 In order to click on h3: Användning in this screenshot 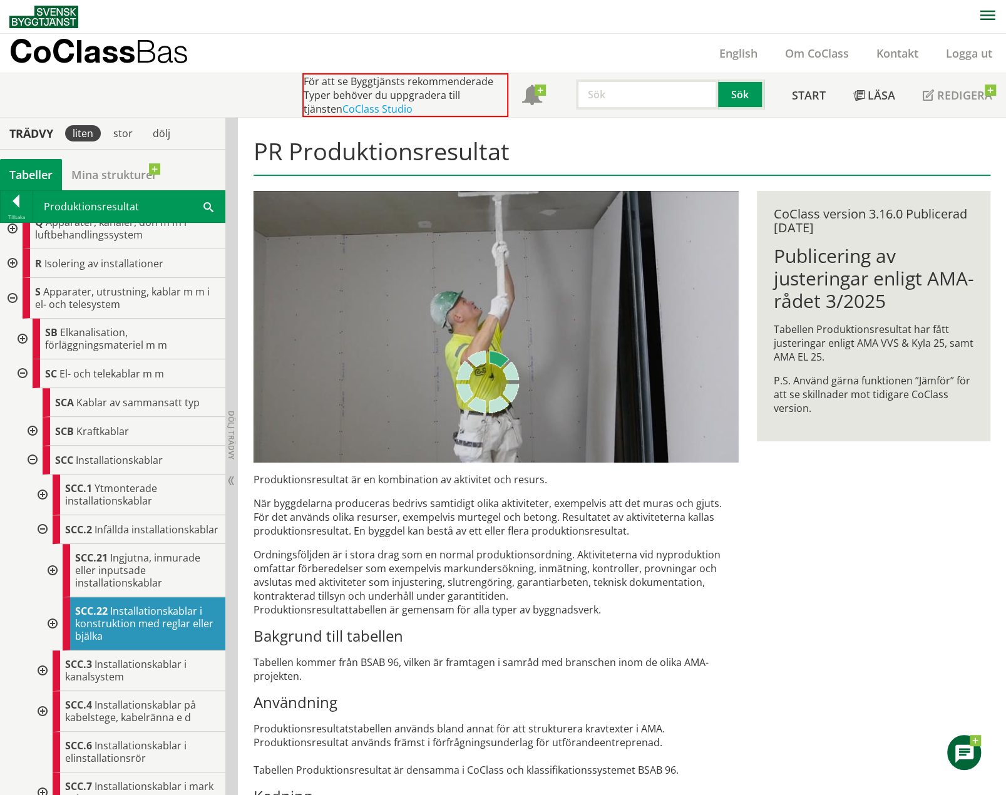, I will do `click(496, 702)`.